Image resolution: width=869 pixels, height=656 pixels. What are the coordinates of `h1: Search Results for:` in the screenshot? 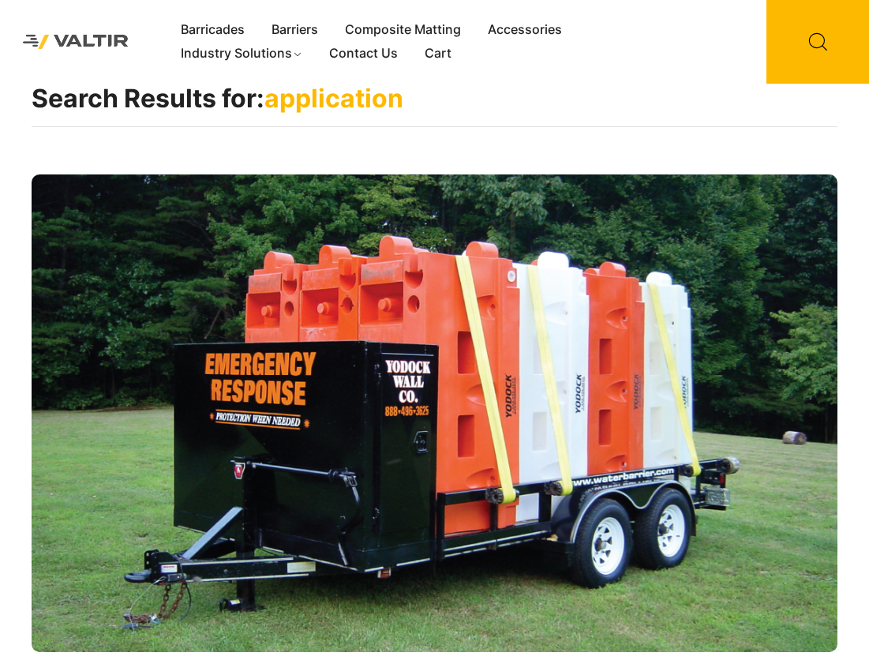 It's located at (434, 105).